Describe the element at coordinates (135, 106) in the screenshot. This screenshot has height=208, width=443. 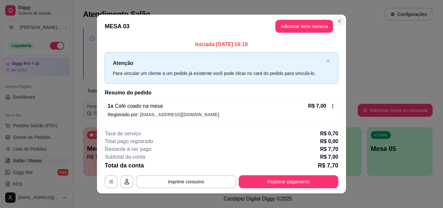
I see `p: 1 x` at that location.